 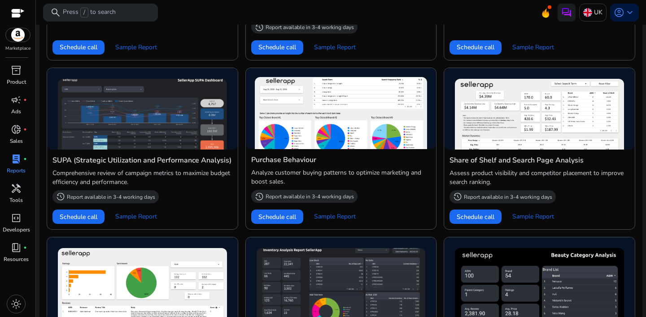 I want to click on p: Sales, so click(x=16, y=141).